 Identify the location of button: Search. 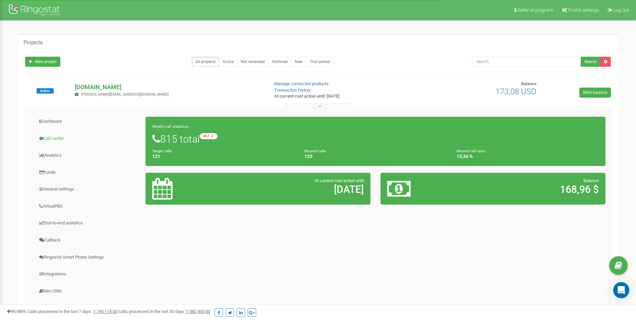
(591, 62).